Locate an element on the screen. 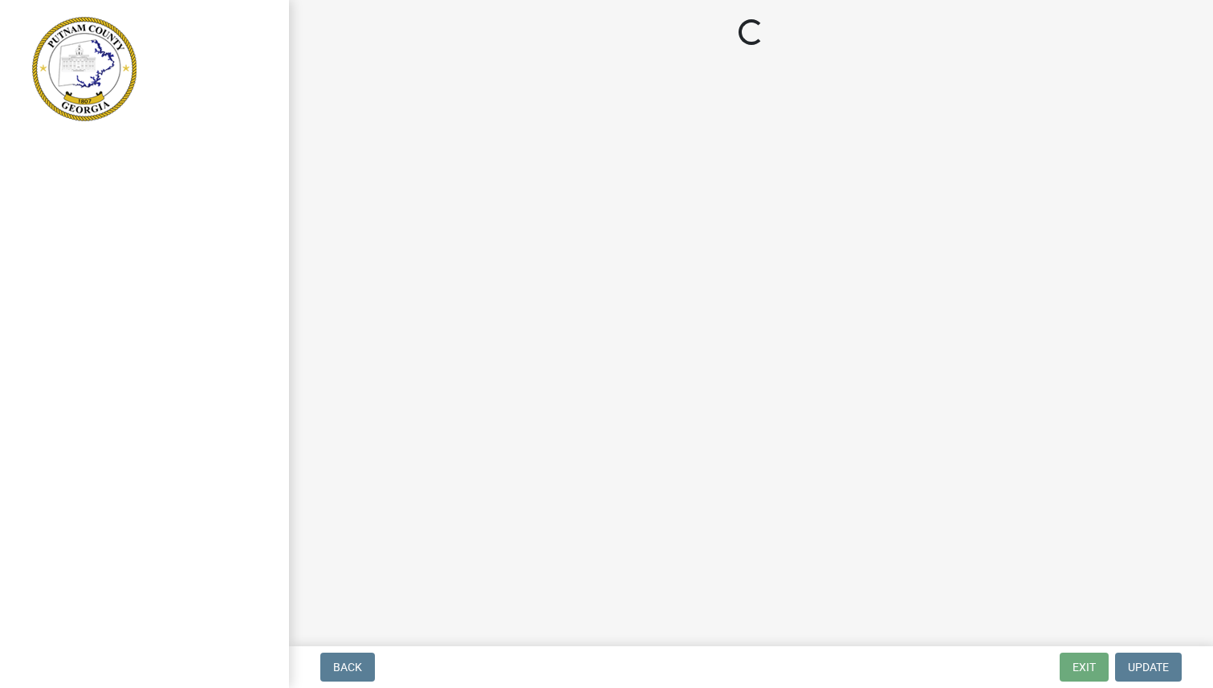 Image resolution: width=1213 pixels, height=688 pixels. span: Update is located at coordinates (1148, 667).